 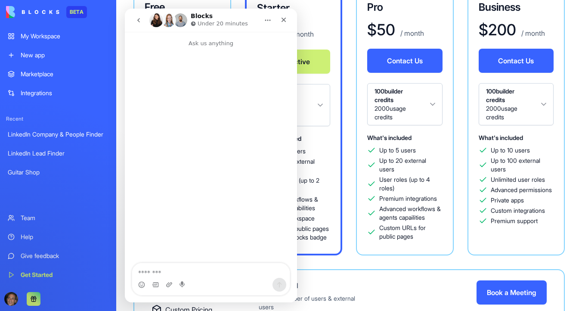 I want to click on textarea: Message…, so click(x=86, y=262).